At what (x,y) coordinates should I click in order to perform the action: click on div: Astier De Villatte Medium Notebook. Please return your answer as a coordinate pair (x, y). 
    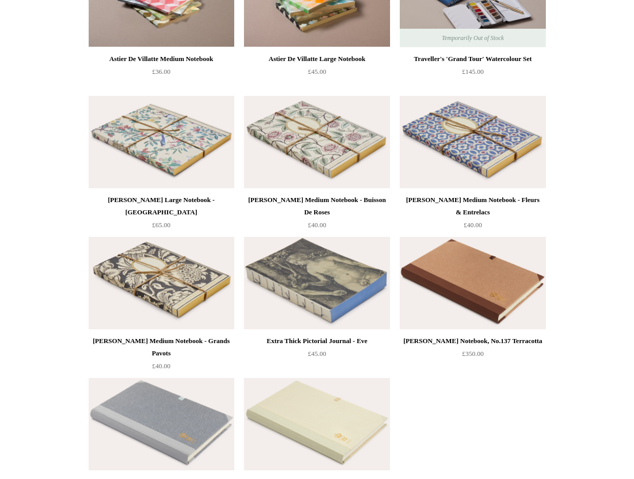
    Looking at the image, I should click on (161, 59).